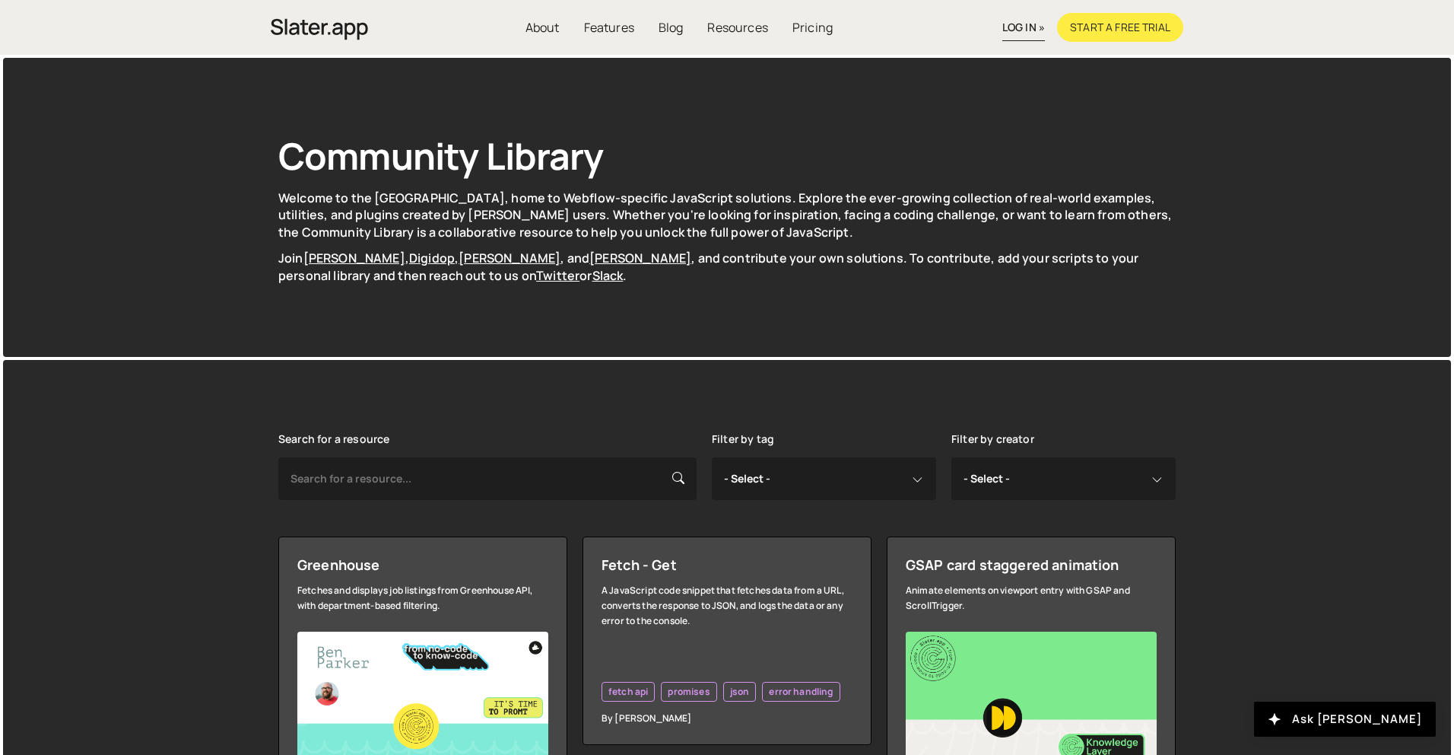 Image resolution: width=1454 pixels, height=755 pixels. Describe the element at coordinates (812, 27) in the screenshot. I see `a: Pricing` at that location.